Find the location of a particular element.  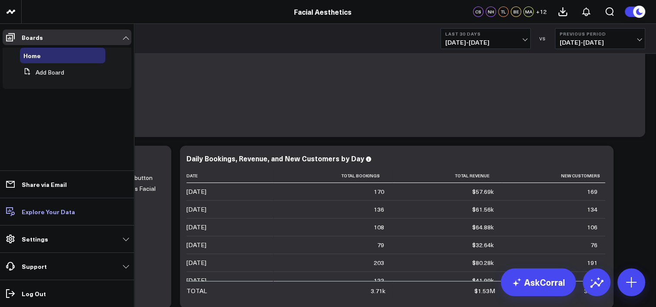

div: BE is located at coordinates (516, 12).